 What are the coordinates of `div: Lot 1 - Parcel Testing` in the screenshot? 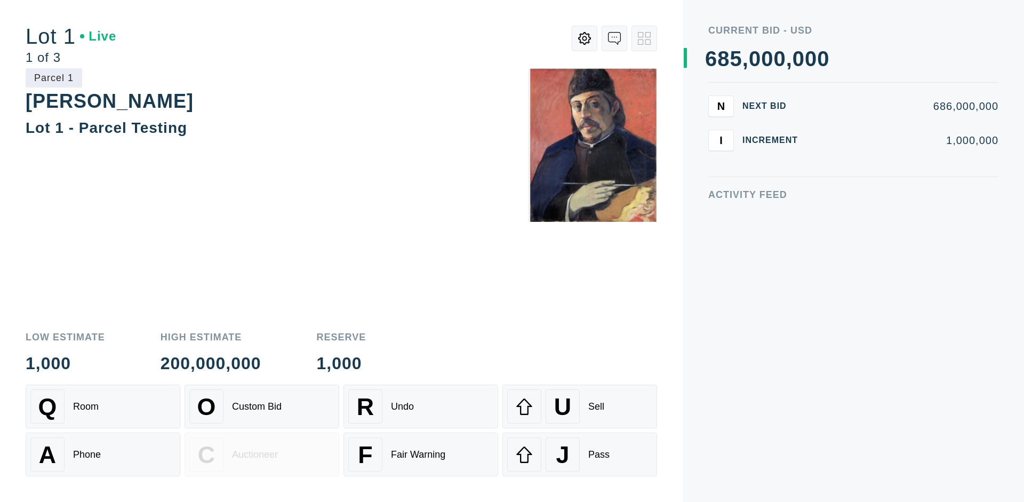 It's located at (106, 127).